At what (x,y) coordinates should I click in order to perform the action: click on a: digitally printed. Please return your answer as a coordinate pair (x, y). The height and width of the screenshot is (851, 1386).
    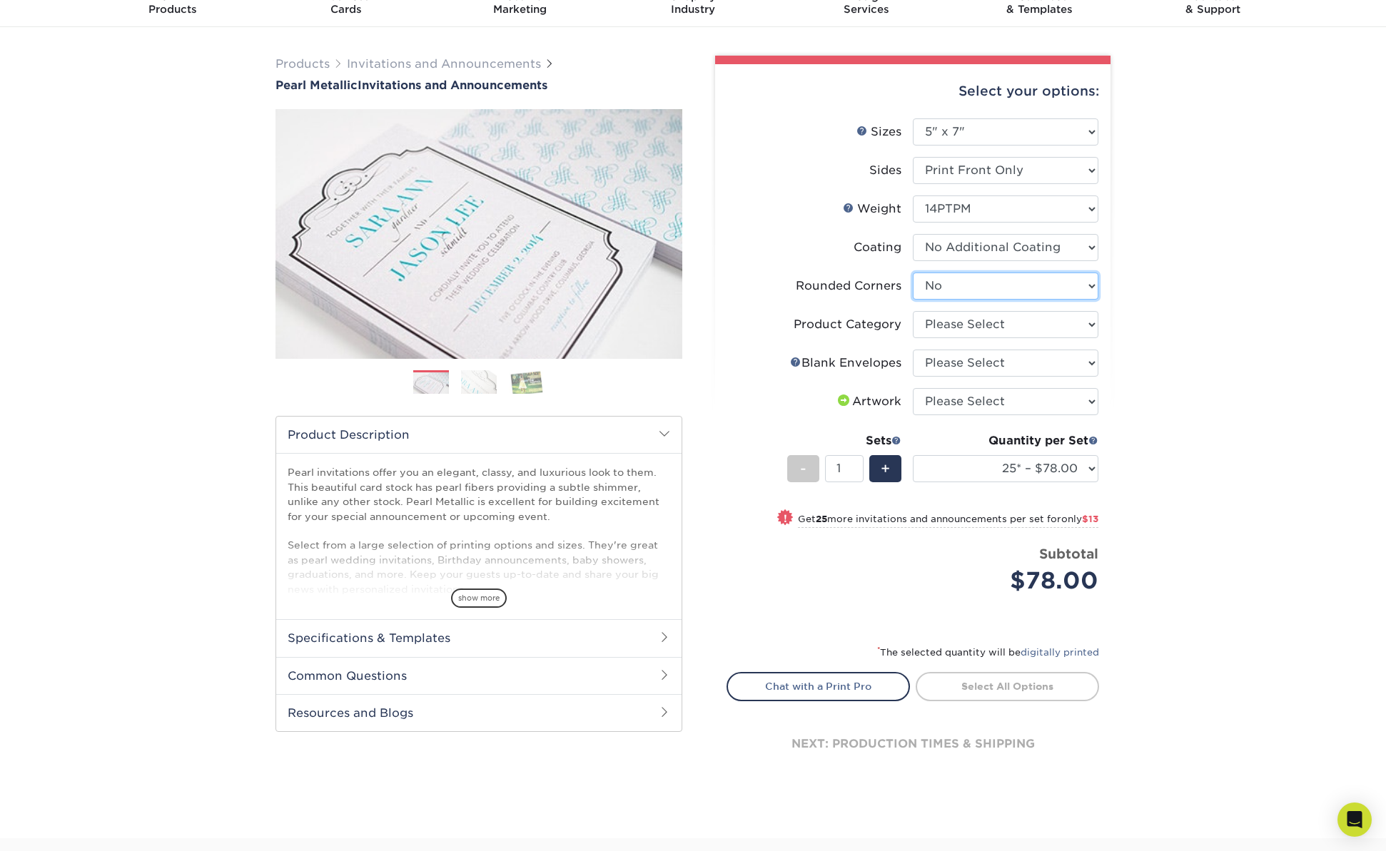
    Looking at the image, I should click on (1059, 652).